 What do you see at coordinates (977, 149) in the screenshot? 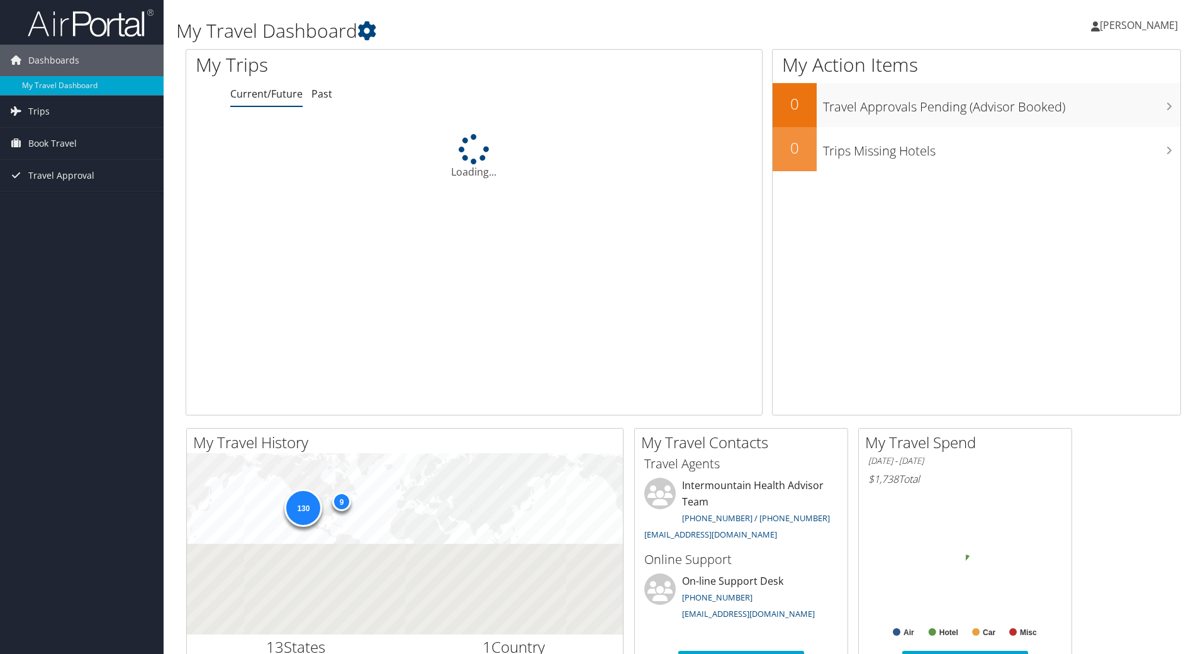
I see `a: 0Trips Missing Hotels` at bounding box center [977, 149].